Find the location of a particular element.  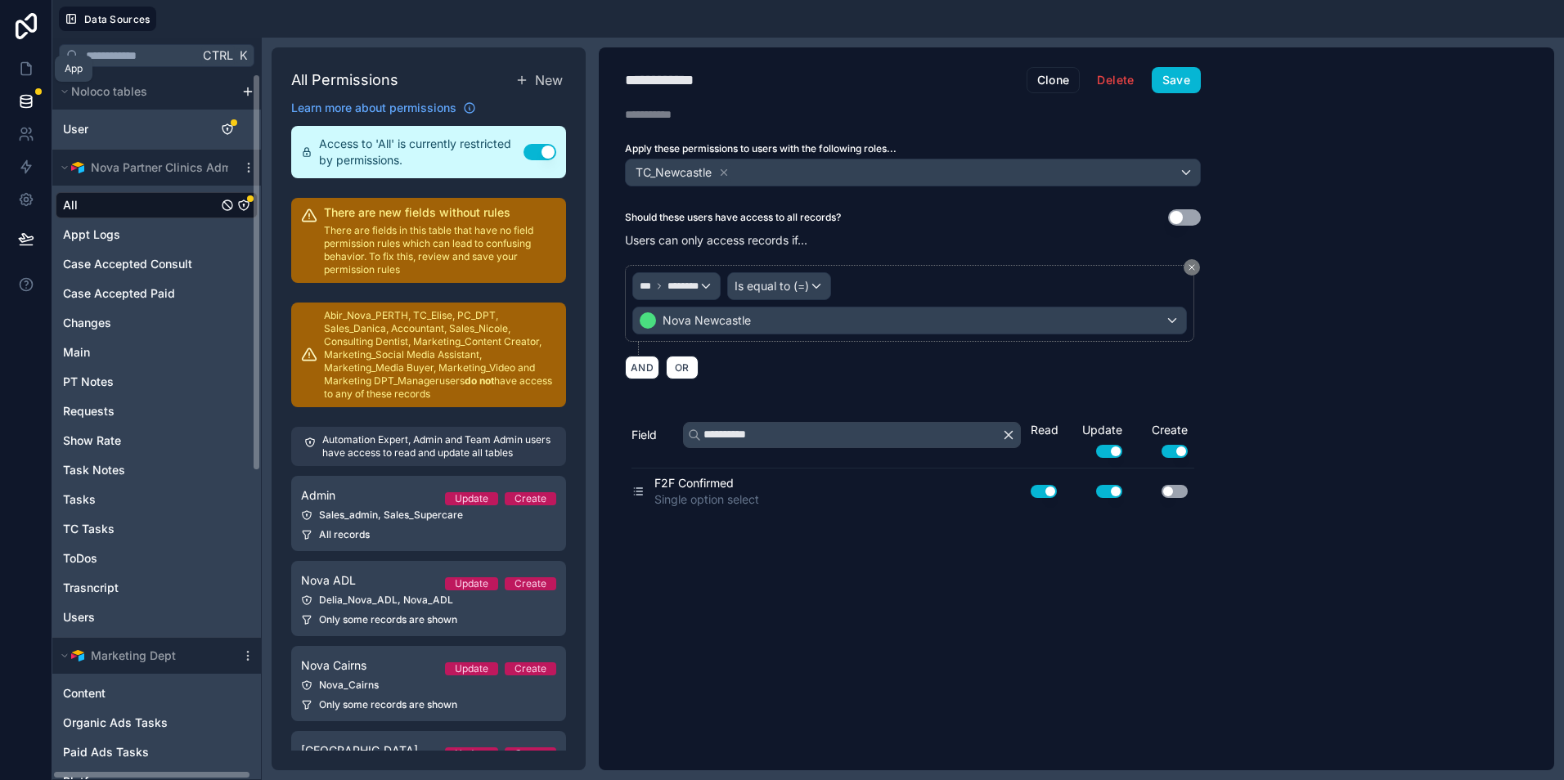

span: Nova Cairns is located at coordinates (334, 666).